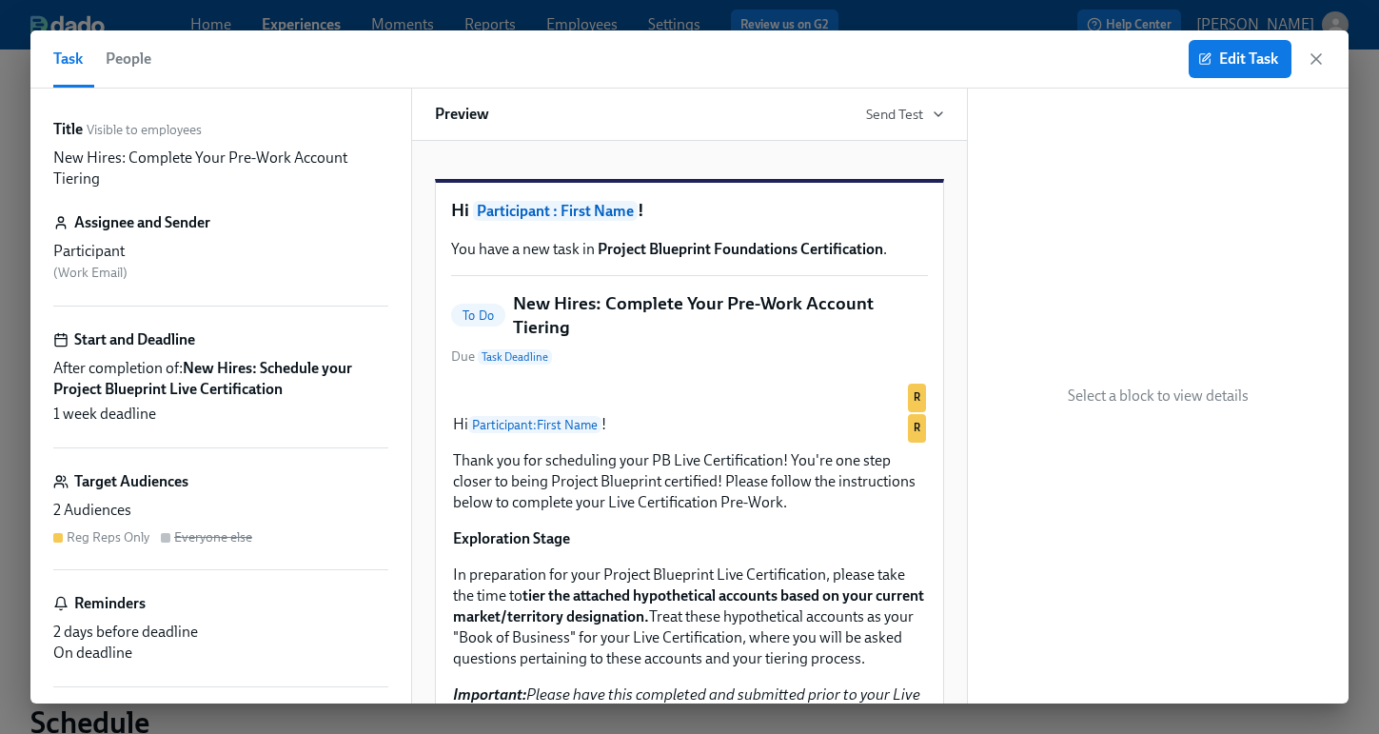  What do you see at coordinates (144, 129) in the screenshot?
I see `span: Visible to employees` at bounding box center [144, 129].